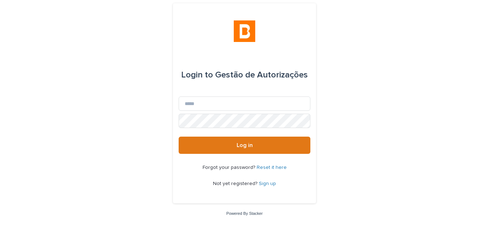 This screenshot has height=227, width=489. Describe the element at coordinates (244, 213) in the screenshot. I see `a: Powered By Stacker` at that location.